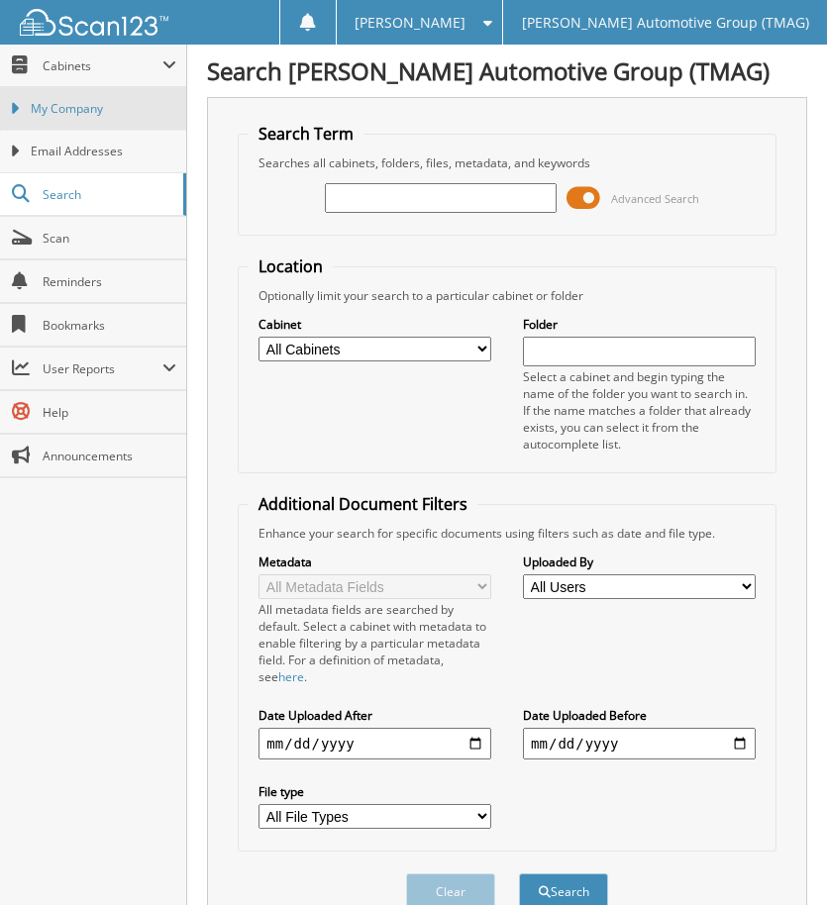  What do you see at coordinates (109, 238) in the screenshot?
I see `span: Scan` at bounding box center [109, 238].